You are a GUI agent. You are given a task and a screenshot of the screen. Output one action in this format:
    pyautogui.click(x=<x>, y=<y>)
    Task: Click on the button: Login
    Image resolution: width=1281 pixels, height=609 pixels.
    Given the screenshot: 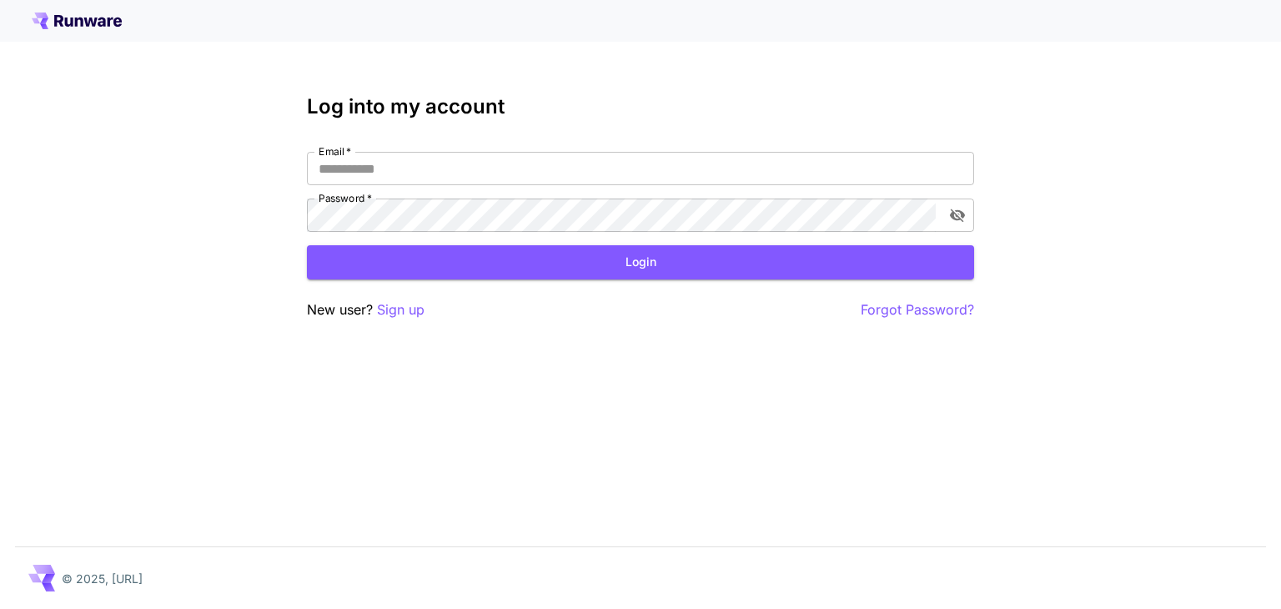 What is the action you would take?
    pyautogui.click(x=641, y=262)
    